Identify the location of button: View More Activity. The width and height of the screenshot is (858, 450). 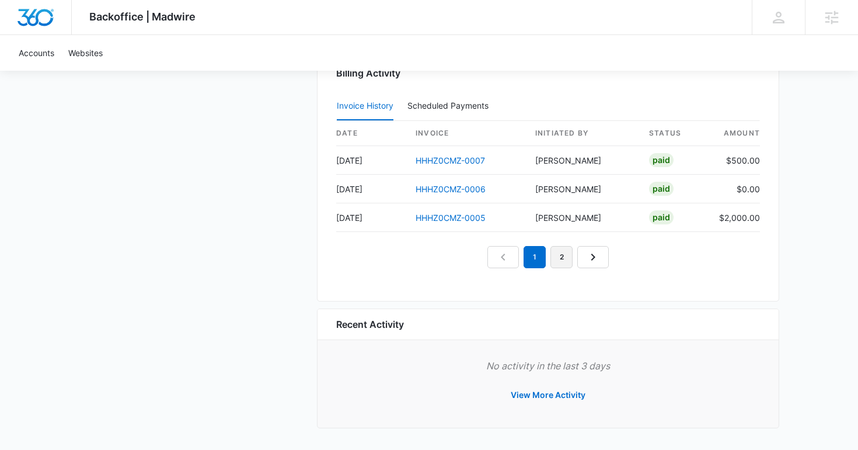
(548, 395).